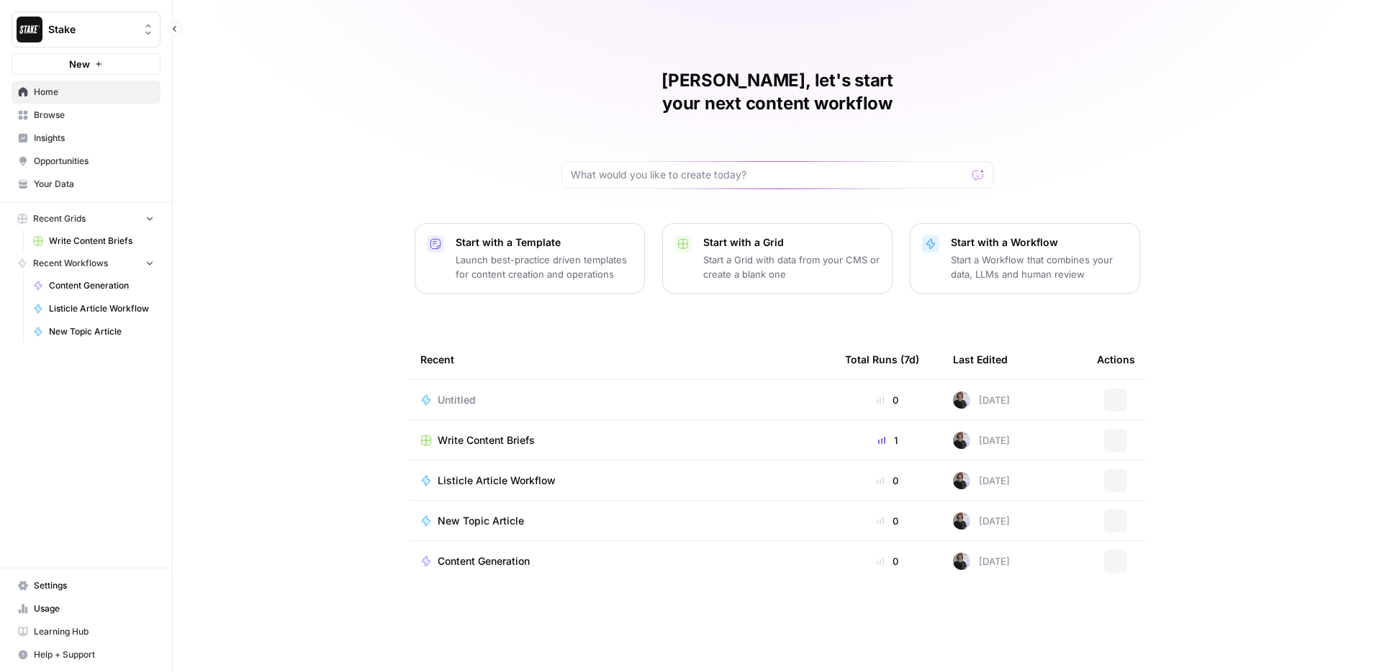 The width and height of the screenshot is (1382, 672). Describe the element at coordinates (769, 175) in the screenshot. I see `input: What would you like to create today?` at that location.